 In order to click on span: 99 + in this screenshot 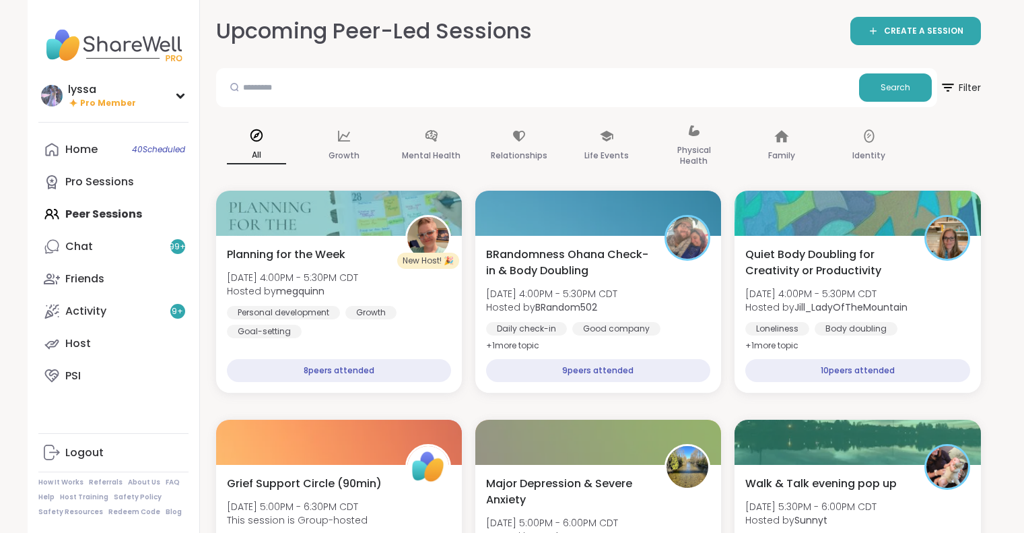, I will do `click(177, 246)`.